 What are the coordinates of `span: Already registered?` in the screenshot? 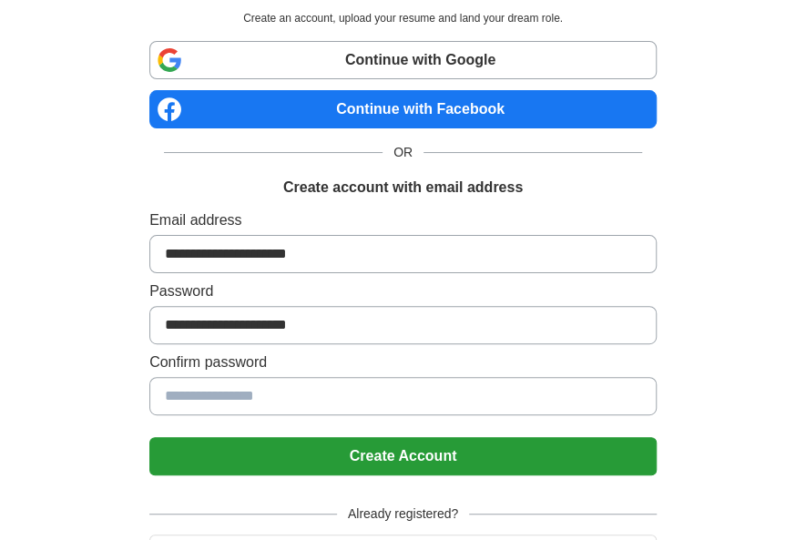 It's located at (402, 513).